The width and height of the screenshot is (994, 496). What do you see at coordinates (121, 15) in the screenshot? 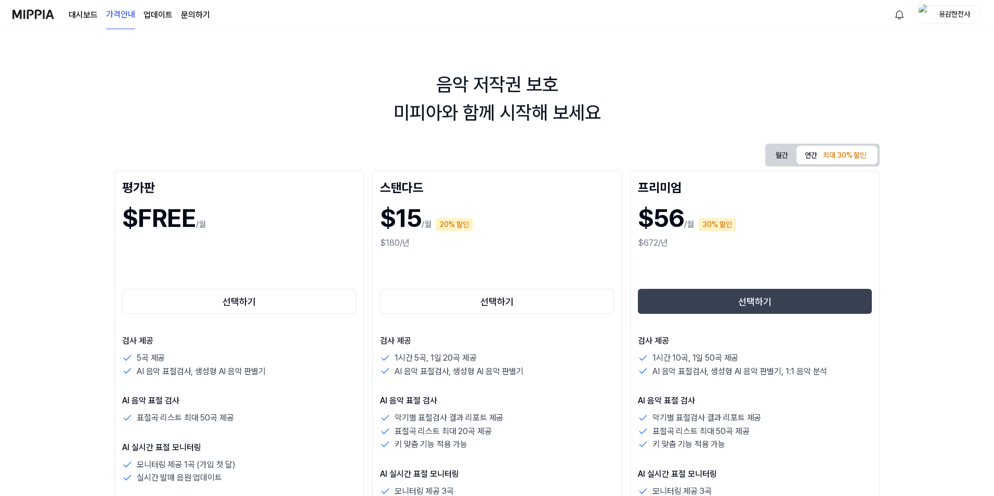
I see `a: 가격안내` at bounding box center [121, 15].